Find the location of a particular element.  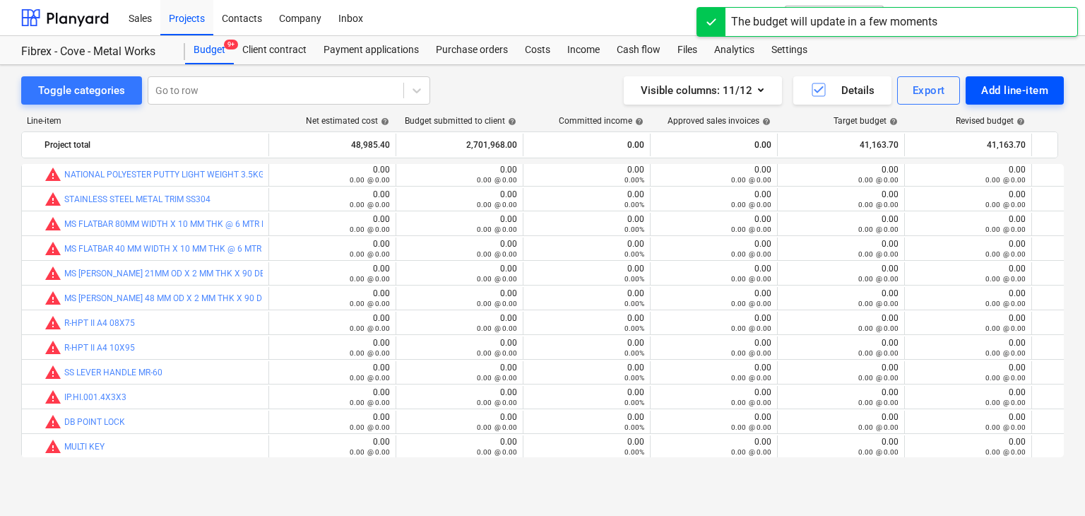

button: Visible columns:11/12 is located at coordinates (703, 90).